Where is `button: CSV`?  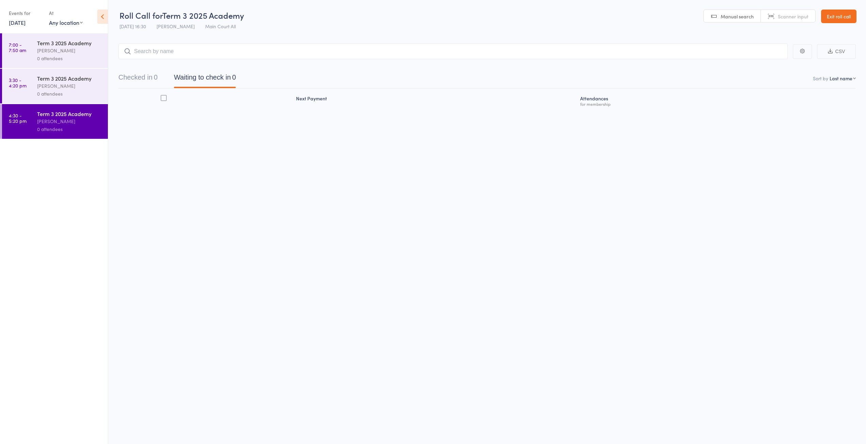
button: CSV is located at coordinates (837, 51).